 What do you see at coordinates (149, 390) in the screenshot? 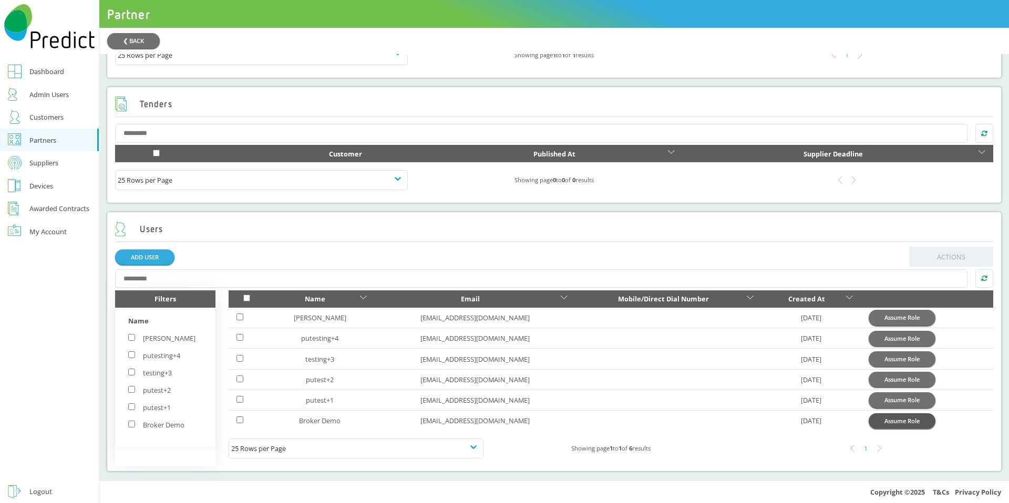
I see `label: putest+2` at bounding box center [149, 390].